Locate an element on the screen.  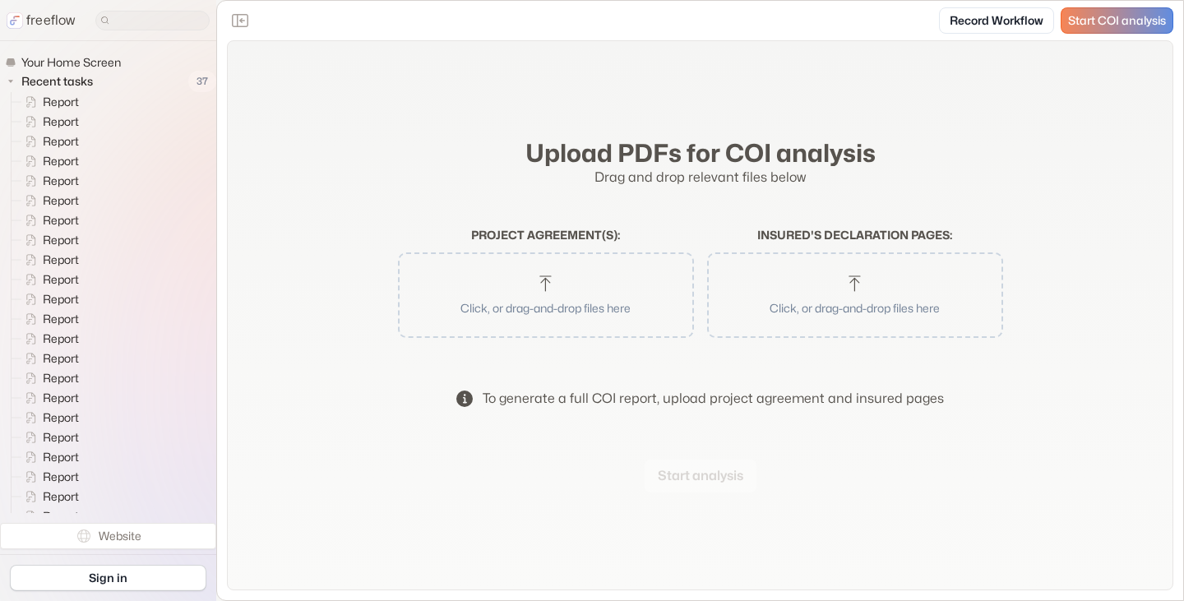
p: Drag and drop relevant files below is located at coordinates (701, 178).